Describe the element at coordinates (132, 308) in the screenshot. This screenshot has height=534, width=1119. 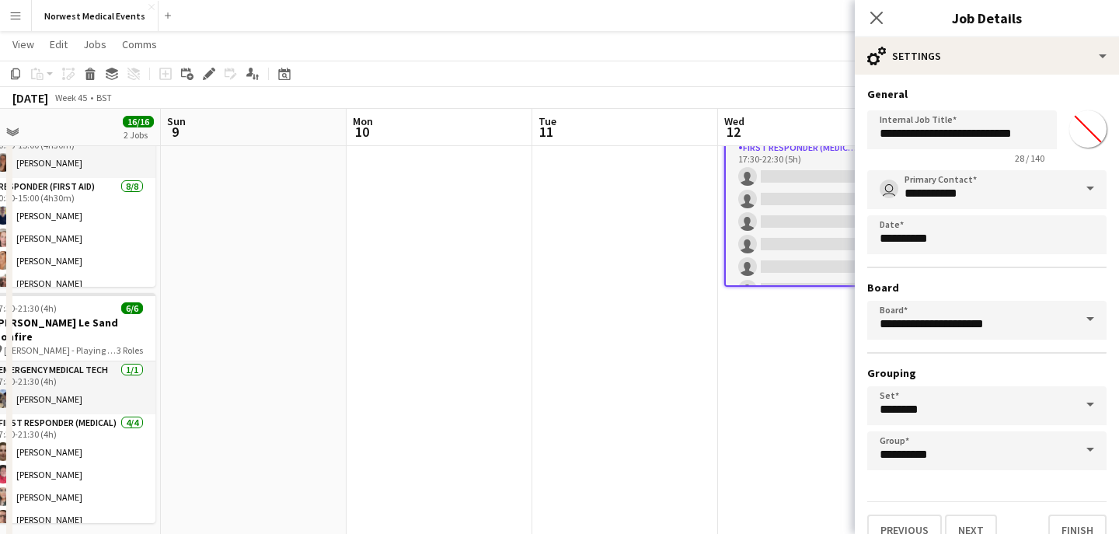
I see `span: 6/6` at that location.